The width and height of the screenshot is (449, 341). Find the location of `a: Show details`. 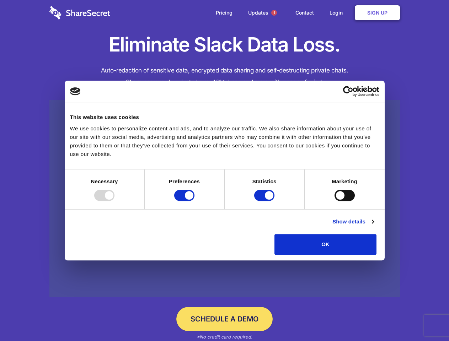

a: Show details is located at coordinates (353, 222).